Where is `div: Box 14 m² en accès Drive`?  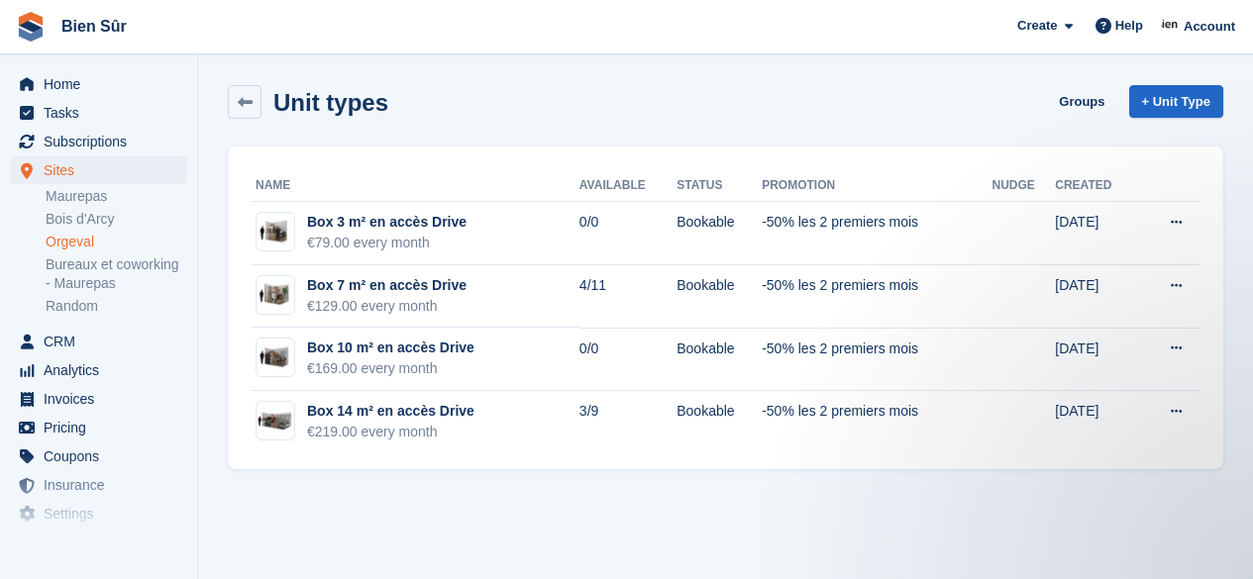 div: Box 14 m² en accès Drive is located at coordinates (390, 411).